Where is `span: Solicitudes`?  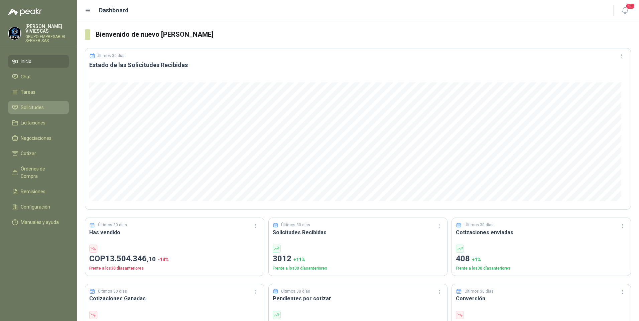 span: Solicitudes is located at coordinates (32, 108).